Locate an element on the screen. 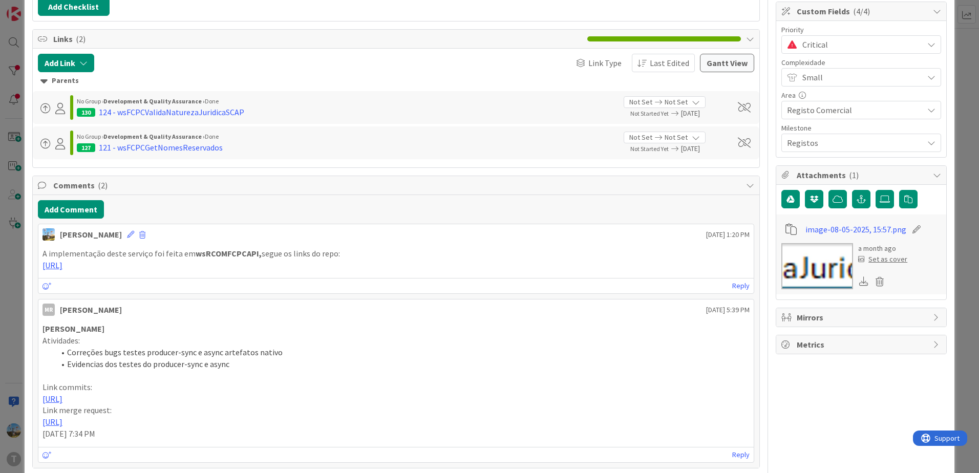 Image resolution: width=979 pixels, height=473 pixels. div: a month ago is located at coordinates (883, 248).